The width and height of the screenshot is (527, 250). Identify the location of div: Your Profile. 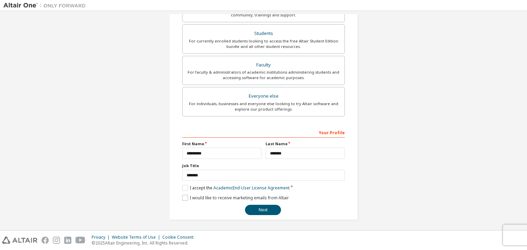
(263, 132).